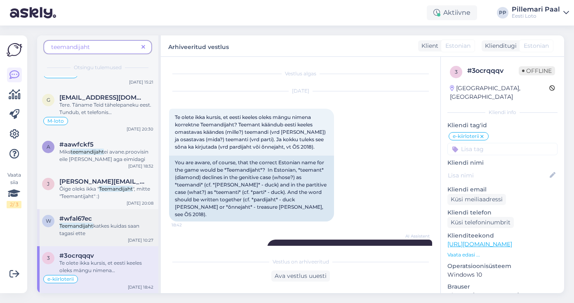  Describe the element at coordinates (251, 189) in the screenshot. I see `div: You are aware, of course, that the correct Estonian name for the game would be *Teemandijaht*? In...` at that location.